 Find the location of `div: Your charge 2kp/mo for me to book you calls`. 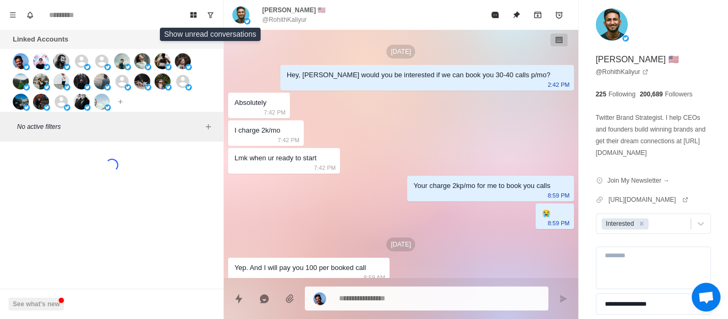

div: Your charge 2kp/mo for me to book you calls is located at coordinates (482, 186).